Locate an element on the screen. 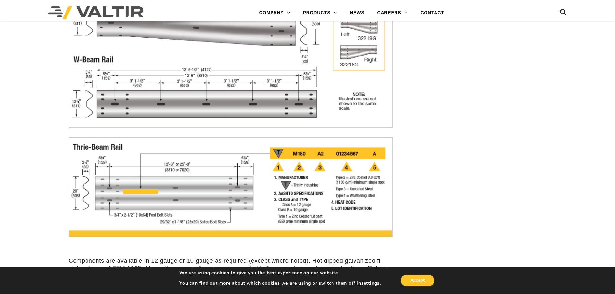  a: NEWS is located at coordinates (357, 13).